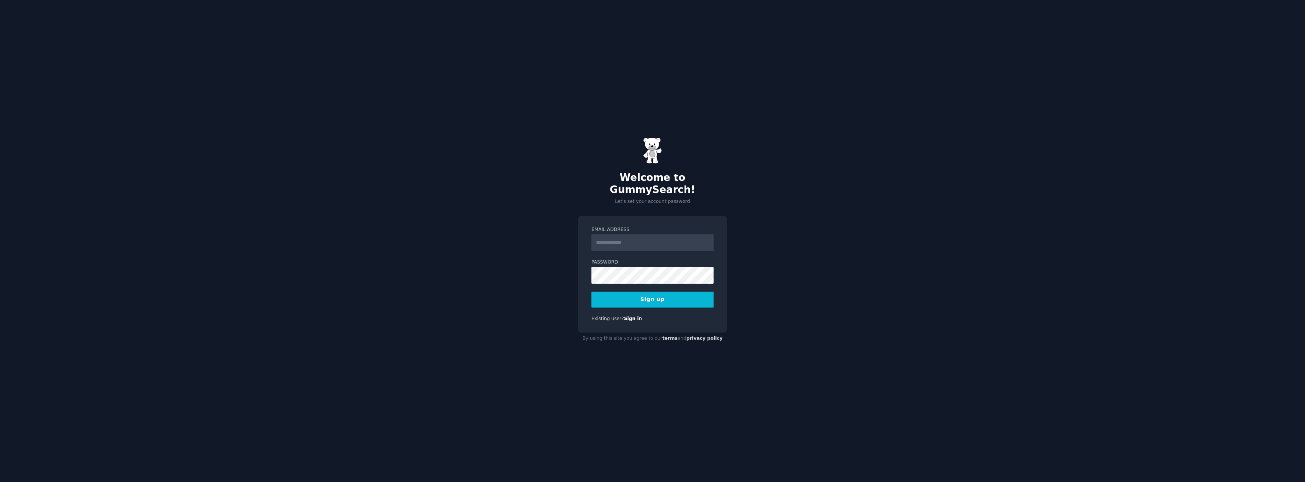 Image resolution: width=1305 pixels, height=482 pixels. Describe the element at coordinates (633, 319) in the screenshot. I see `a: Sign in` at that location.